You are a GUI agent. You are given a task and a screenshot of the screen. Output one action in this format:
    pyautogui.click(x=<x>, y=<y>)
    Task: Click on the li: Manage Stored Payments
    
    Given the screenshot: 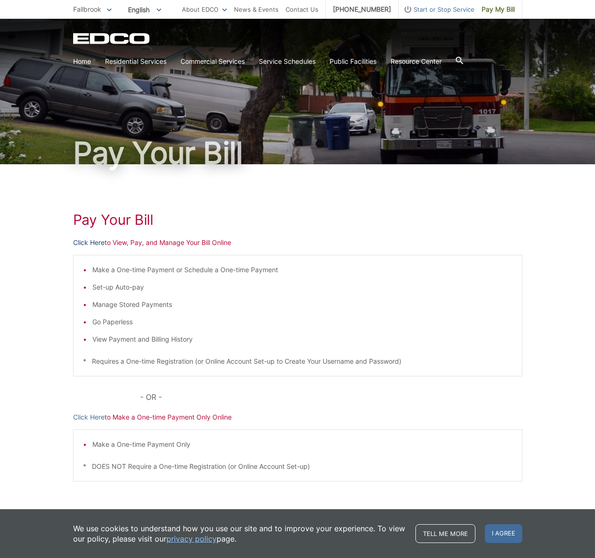 What is the action you would take?
    pyautogui.click(x=303, y=304)
    